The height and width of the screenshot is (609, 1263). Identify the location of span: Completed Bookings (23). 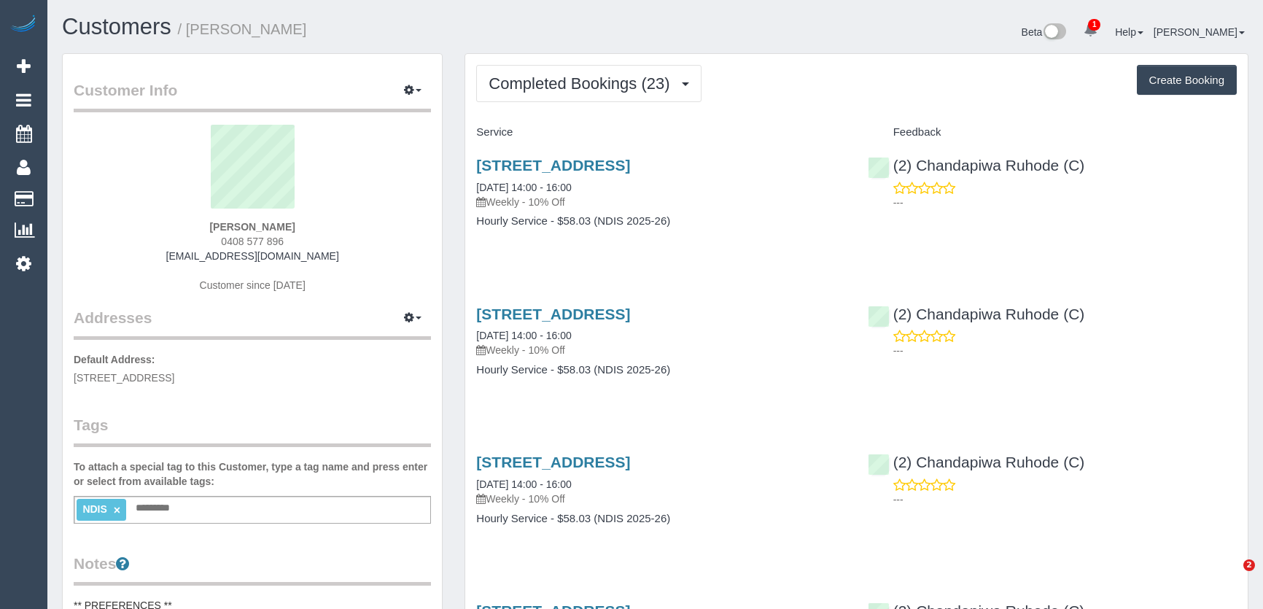
(583, 83).